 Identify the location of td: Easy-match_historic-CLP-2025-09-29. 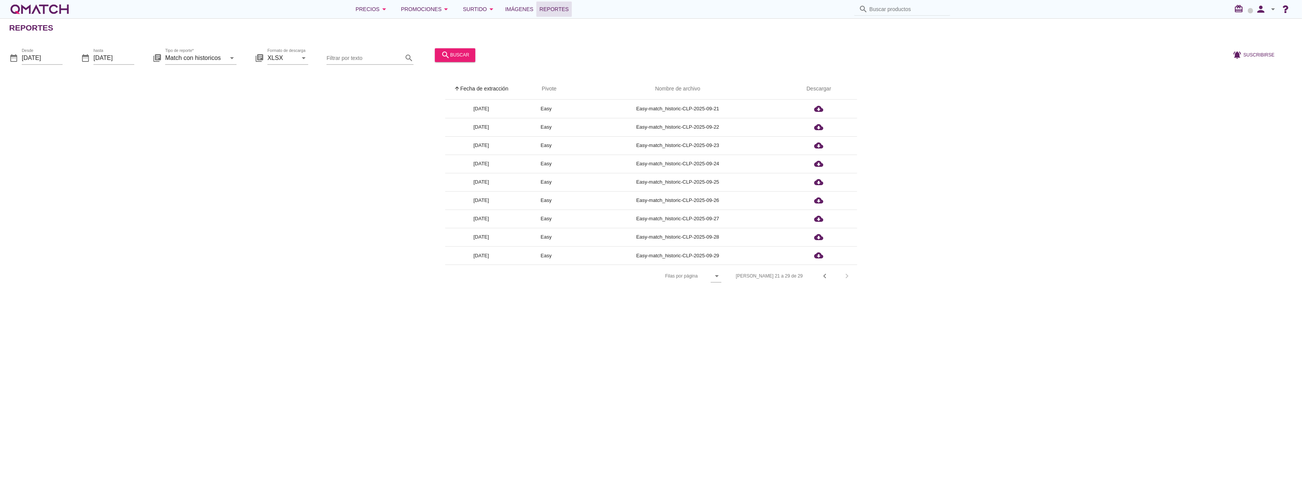
(678, 255).